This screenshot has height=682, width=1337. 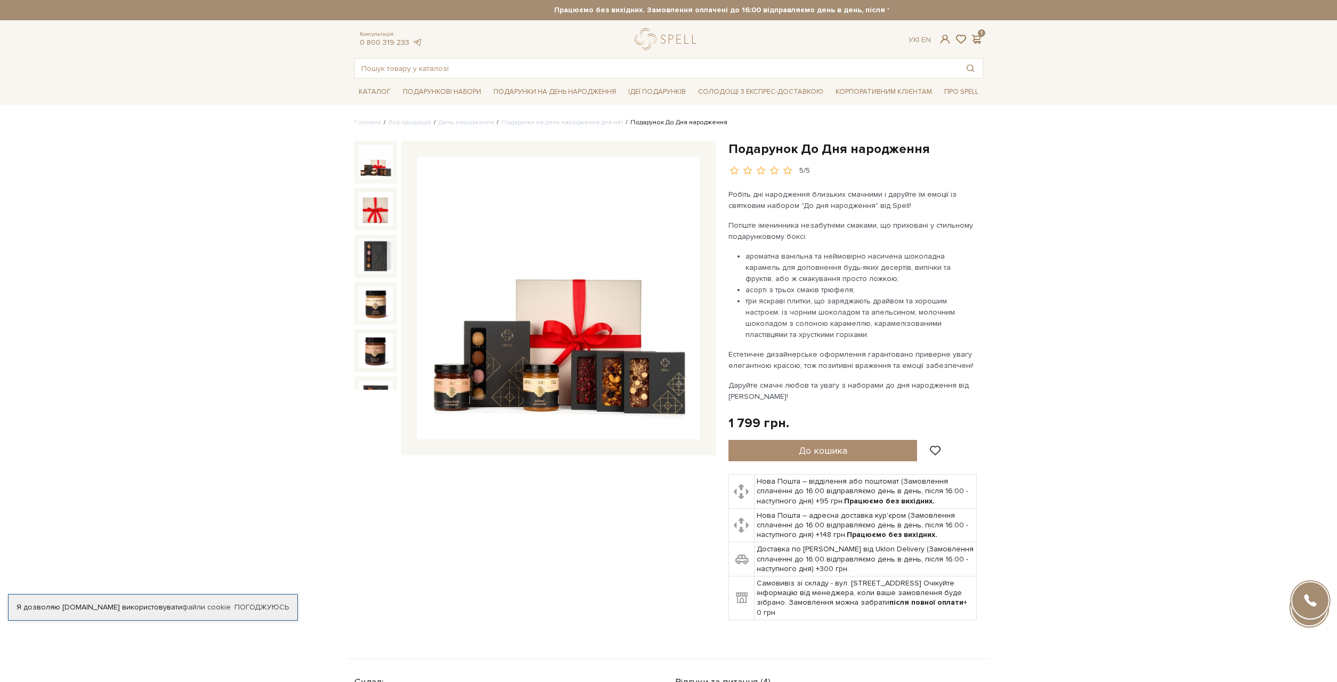 What do you see at coordinates (856, 149) in the screenshot?
I see `h1: Подарунок До Дня народження` at bounding box center [856, 149].